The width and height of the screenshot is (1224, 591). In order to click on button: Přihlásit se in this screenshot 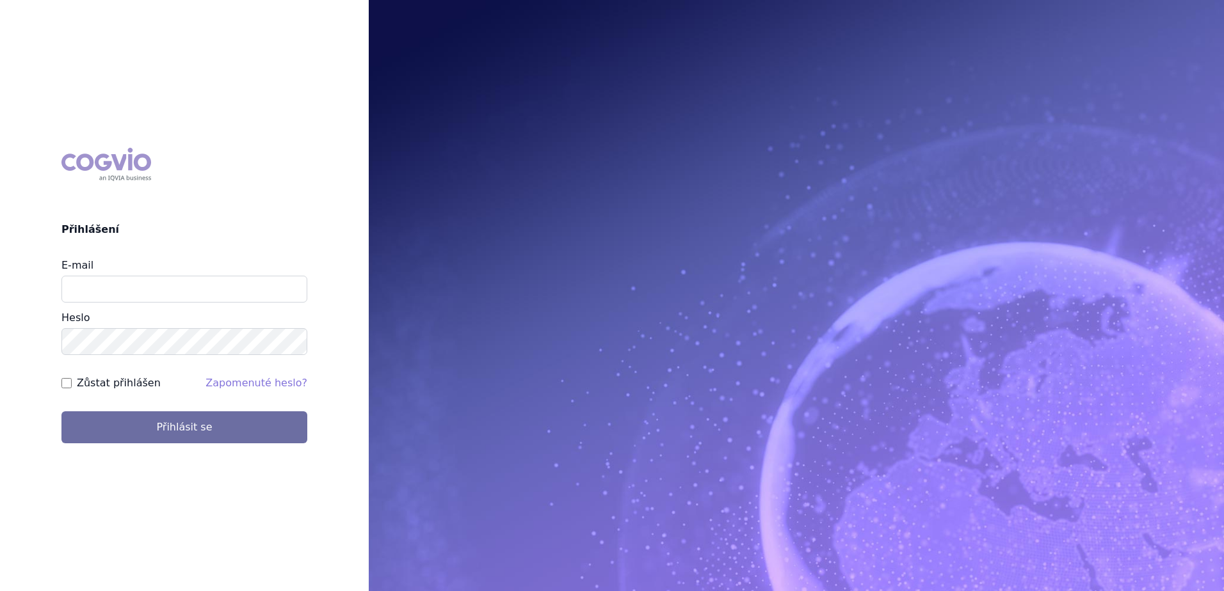, I will do `click(184, 428)`.